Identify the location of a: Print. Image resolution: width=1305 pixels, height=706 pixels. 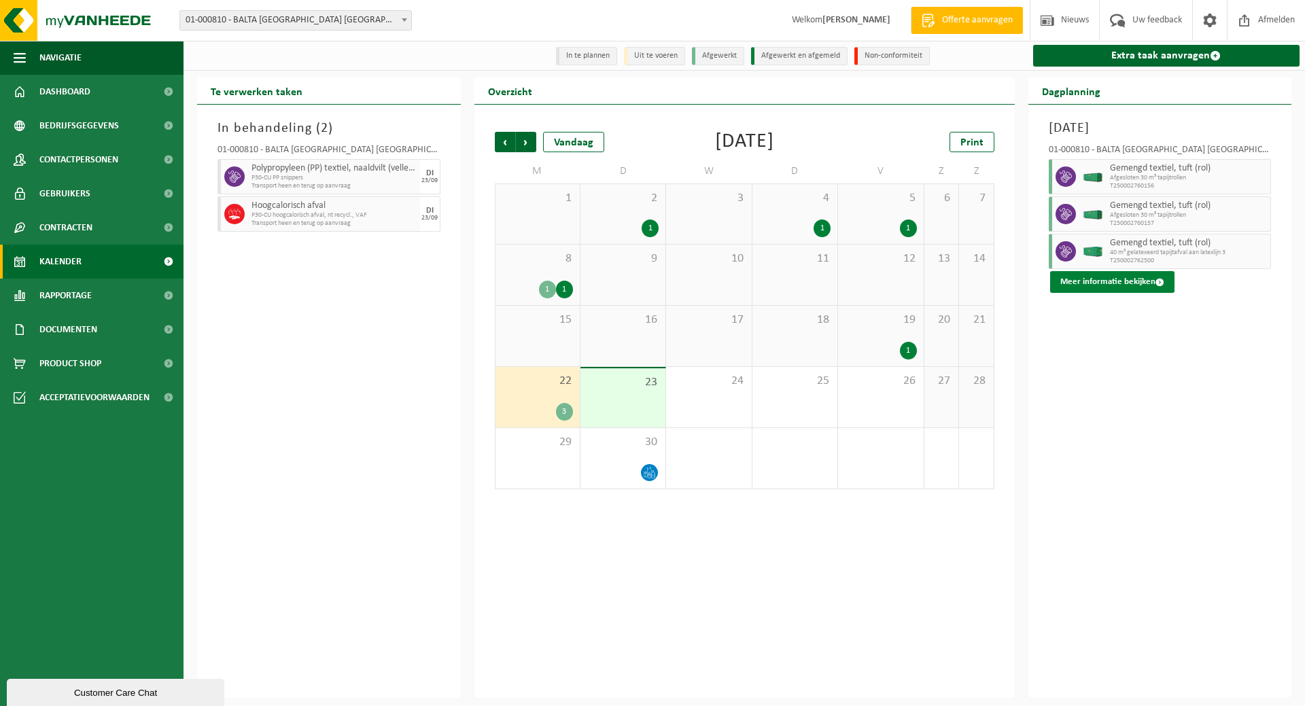
(972, 142).